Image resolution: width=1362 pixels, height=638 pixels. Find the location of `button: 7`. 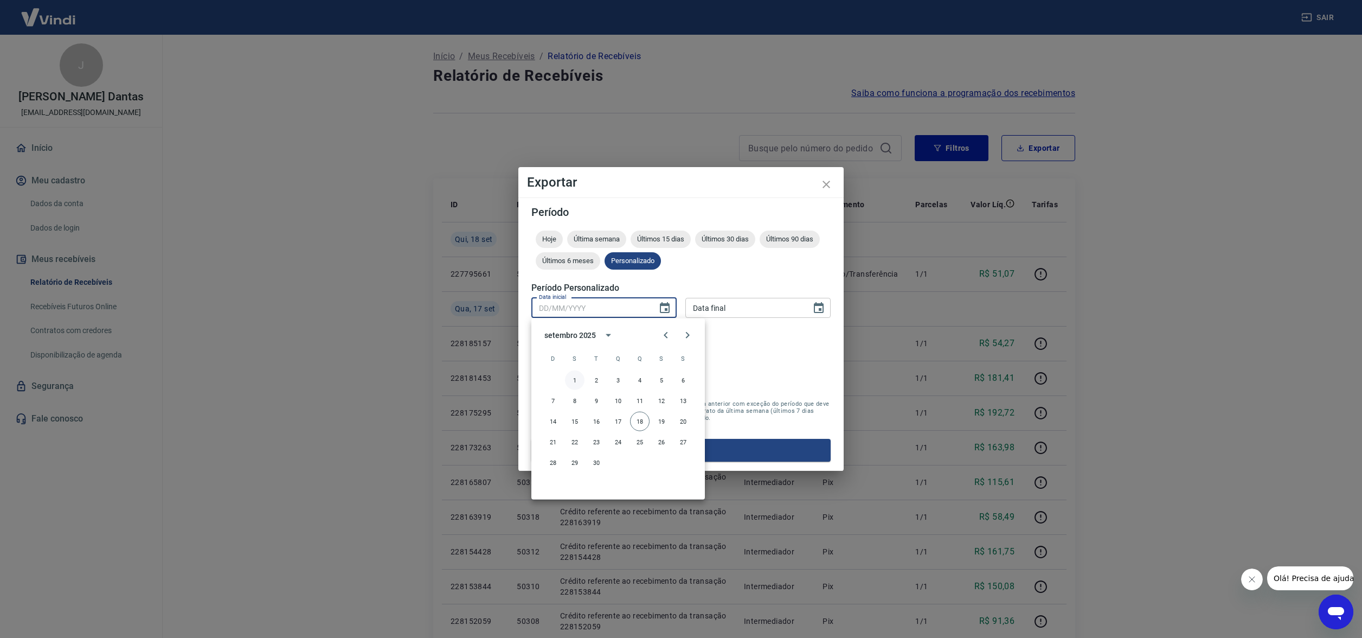

button: 7 is located at coordinates (553, 401).